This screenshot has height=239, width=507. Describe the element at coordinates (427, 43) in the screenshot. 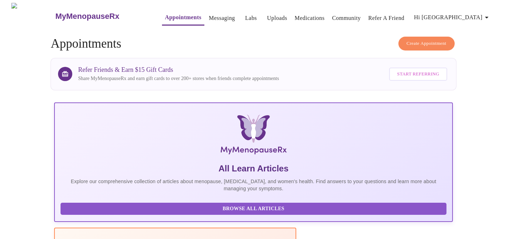

I see `span: Create Appointment` at that location.